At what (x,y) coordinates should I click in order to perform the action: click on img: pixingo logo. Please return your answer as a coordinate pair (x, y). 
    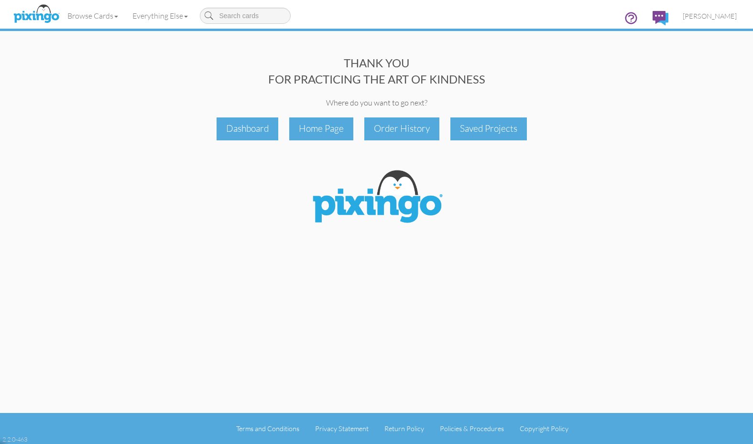
    Looking at the image, I should click on (36, 14).